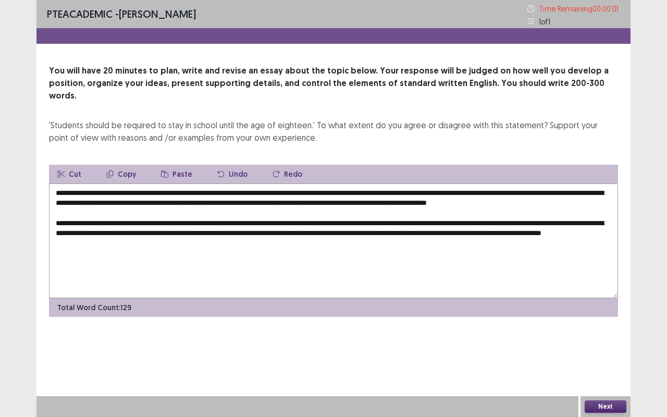 Image resolution: width=667 pixels, height=417 pixels. Describe the element at coordinates (333, 131) in the screenshot. I see `div: 'Students should be required to stay in school until the age of eighteen.' To what extent do you ...` at that location.